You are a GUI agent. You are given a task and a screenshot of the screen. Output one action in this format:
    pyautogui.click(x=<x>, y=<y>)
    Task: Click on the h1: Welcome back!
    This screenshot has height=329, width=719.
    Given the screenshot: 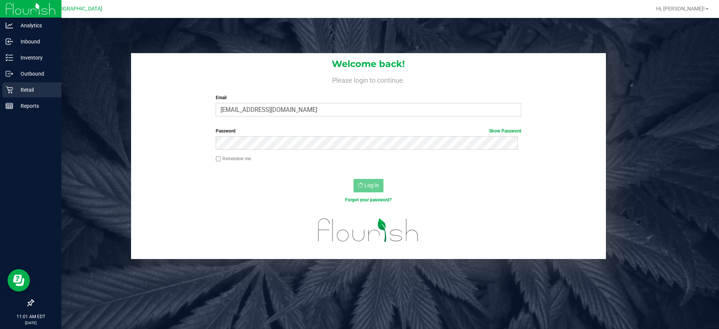 What is the action you would take?
    pyautogui.click(x=369, y=64)
    